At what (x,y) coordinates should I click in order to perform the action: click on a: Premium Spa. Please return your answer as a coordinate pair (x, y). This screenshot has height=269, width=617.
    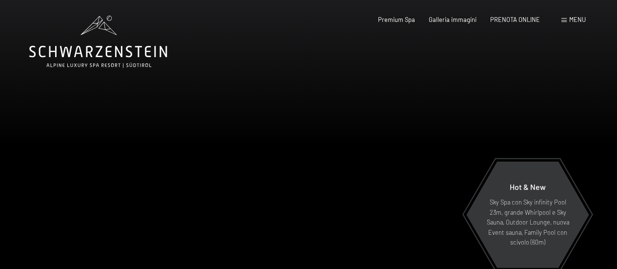
    Looking at the image, I should click on (397, 20).